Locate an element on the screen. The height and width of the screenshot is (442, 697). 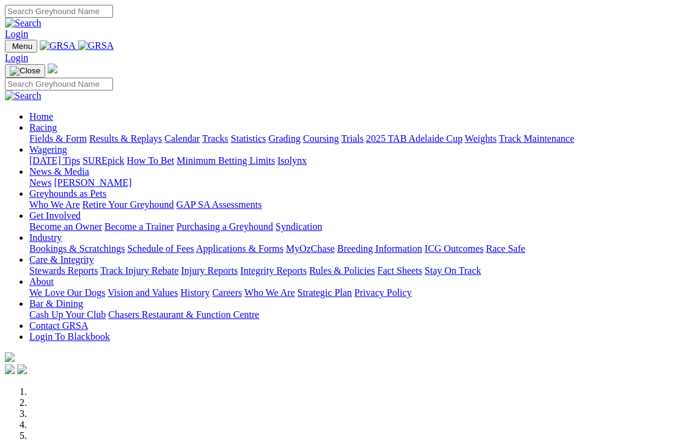
a: News & Media is located at coordinates (59, 171).